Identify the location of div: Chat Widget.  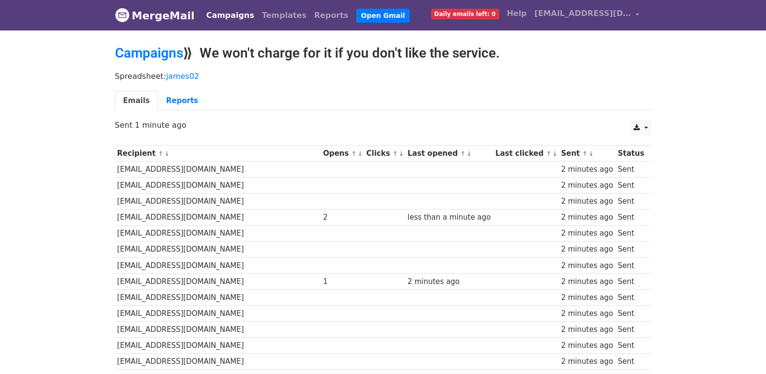
(742, 350).